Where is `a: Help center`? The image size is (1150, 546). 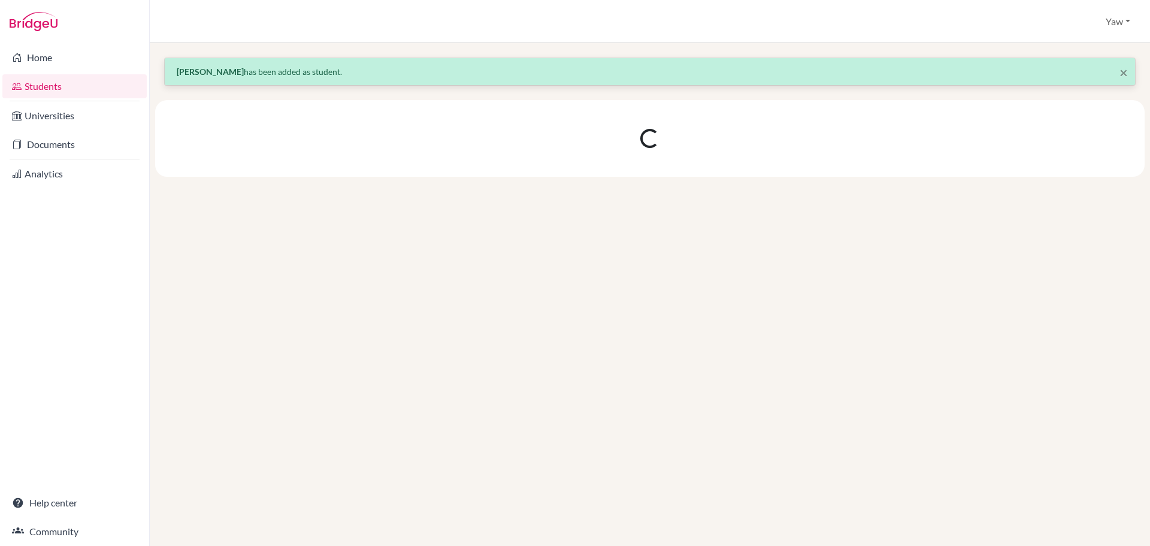 a: Help center is located at coordinates (74, 503).